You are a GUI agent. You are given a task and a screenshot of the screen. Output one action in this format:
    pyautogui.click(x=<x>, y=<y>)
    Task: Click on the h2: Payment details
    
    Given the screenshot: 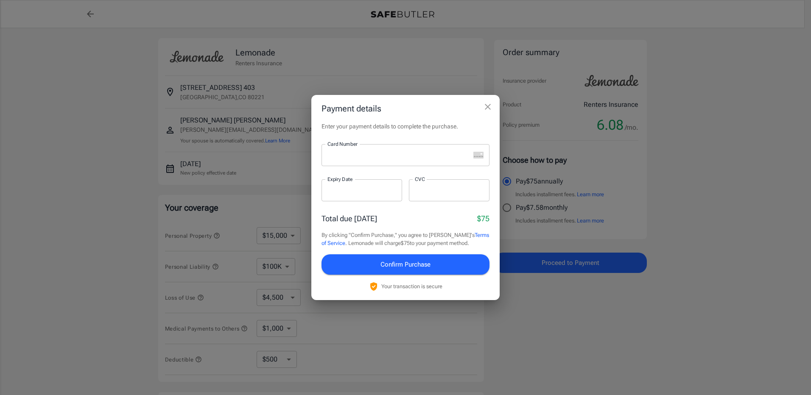 What is the action you would take?
    pyautogui.click(x=405, y=109)
    